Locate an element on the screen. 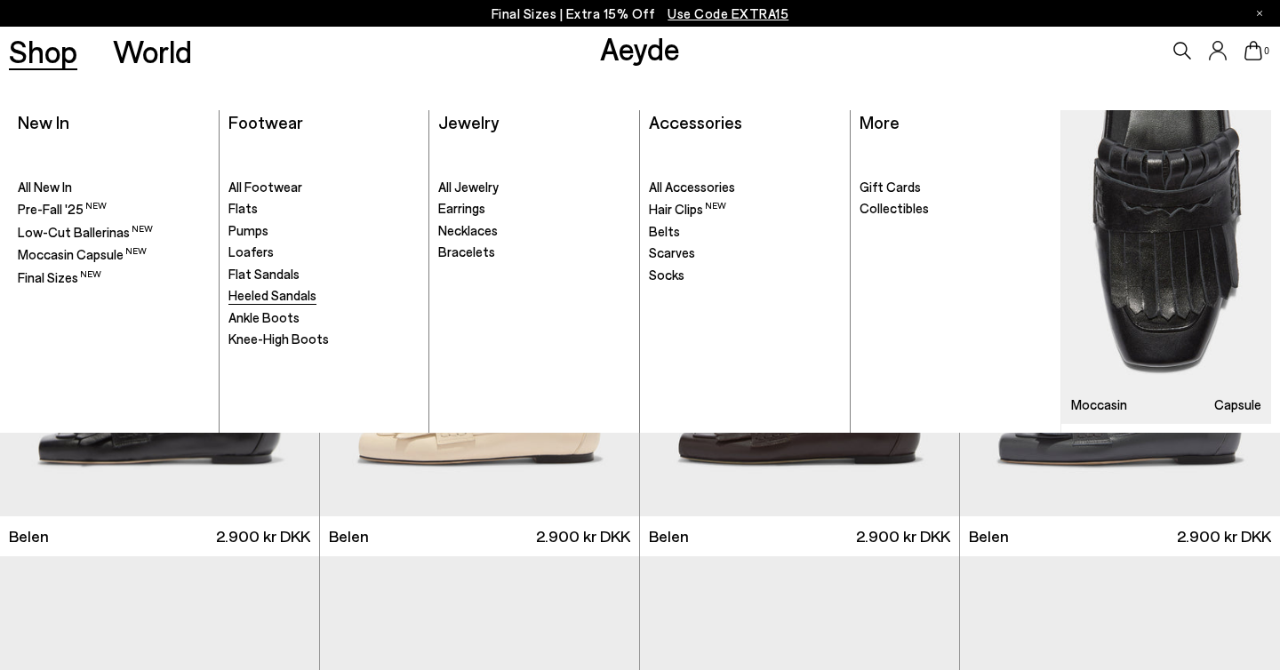 This screenshot has width=1280, height=670. a: All Jewelry is located at coordinates (534, 188).